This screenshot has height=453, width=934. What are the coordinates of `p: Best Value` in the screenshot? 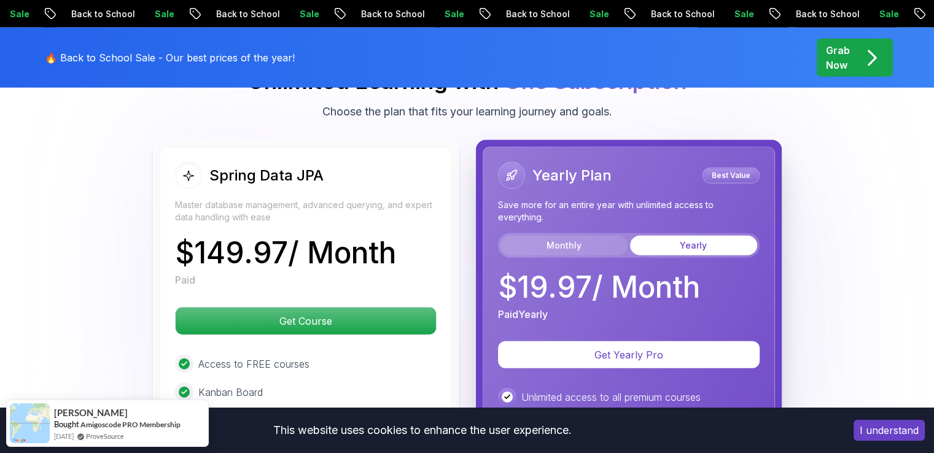 It's located at (730, 176).